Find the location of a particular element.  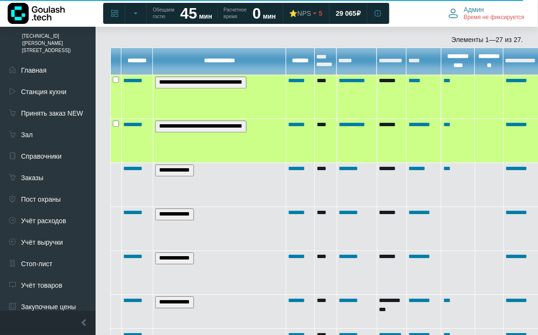

span: Обещаем гостю is located at coordinates (163, 13).